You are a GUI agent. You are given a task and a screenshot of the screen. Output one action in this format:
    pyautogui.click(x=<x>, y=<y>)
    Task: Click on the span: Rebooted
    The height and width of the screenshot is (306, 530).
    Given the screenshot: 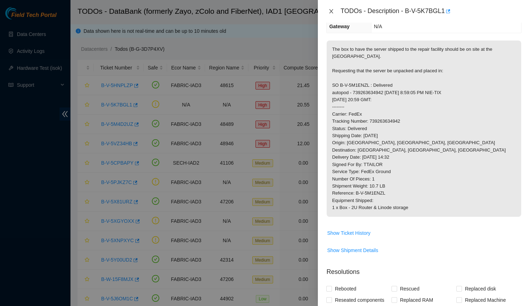 What is the action you would take?
    pyautogui.click(x=345, y=289)
    